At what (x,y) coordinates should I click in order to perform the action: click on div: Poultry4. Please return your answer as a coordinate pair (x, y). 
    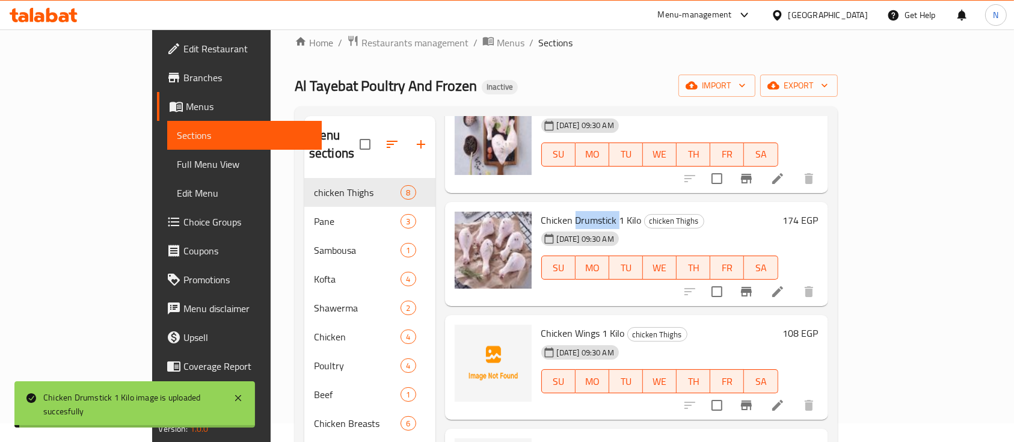
    Looking at the image, I should click on (370, 366).